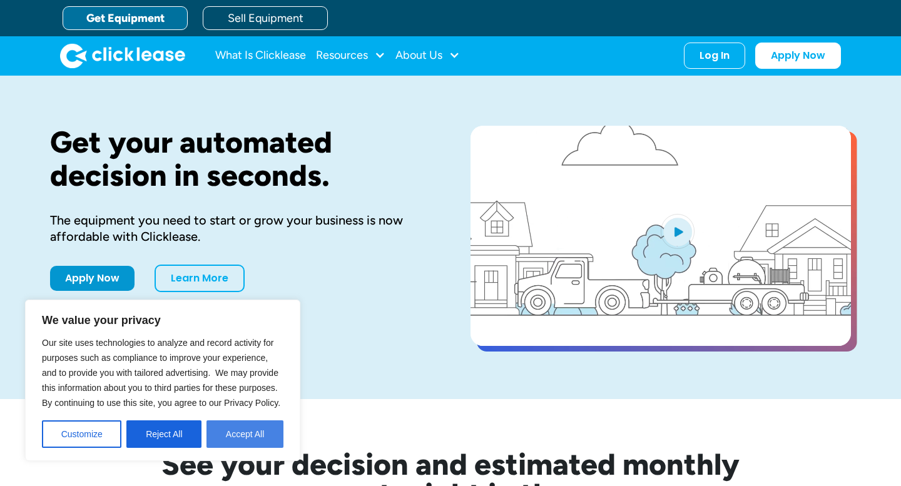  What do you see at coordinates (81, 434) in the screenshot?
I see `button: Customize` at bounding box center [81, 434].